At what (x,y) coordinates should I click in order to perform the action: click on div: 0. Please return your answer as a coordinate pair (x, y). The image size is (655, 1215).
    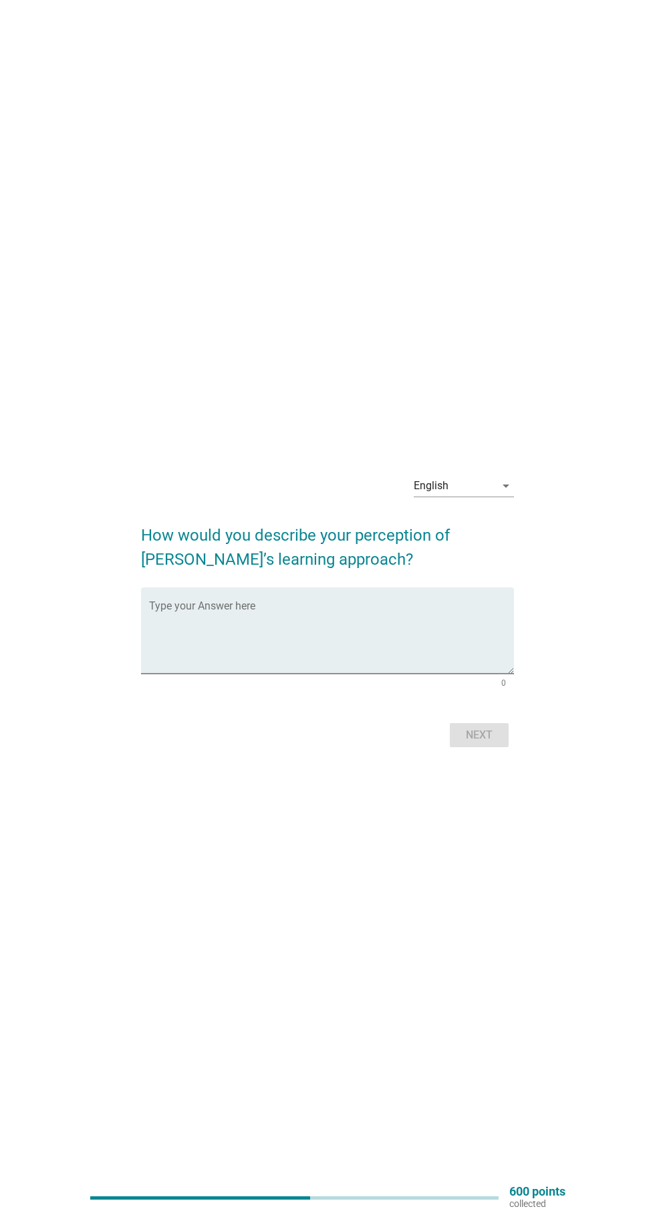
    Looking at the image, I should click on (503, 683).